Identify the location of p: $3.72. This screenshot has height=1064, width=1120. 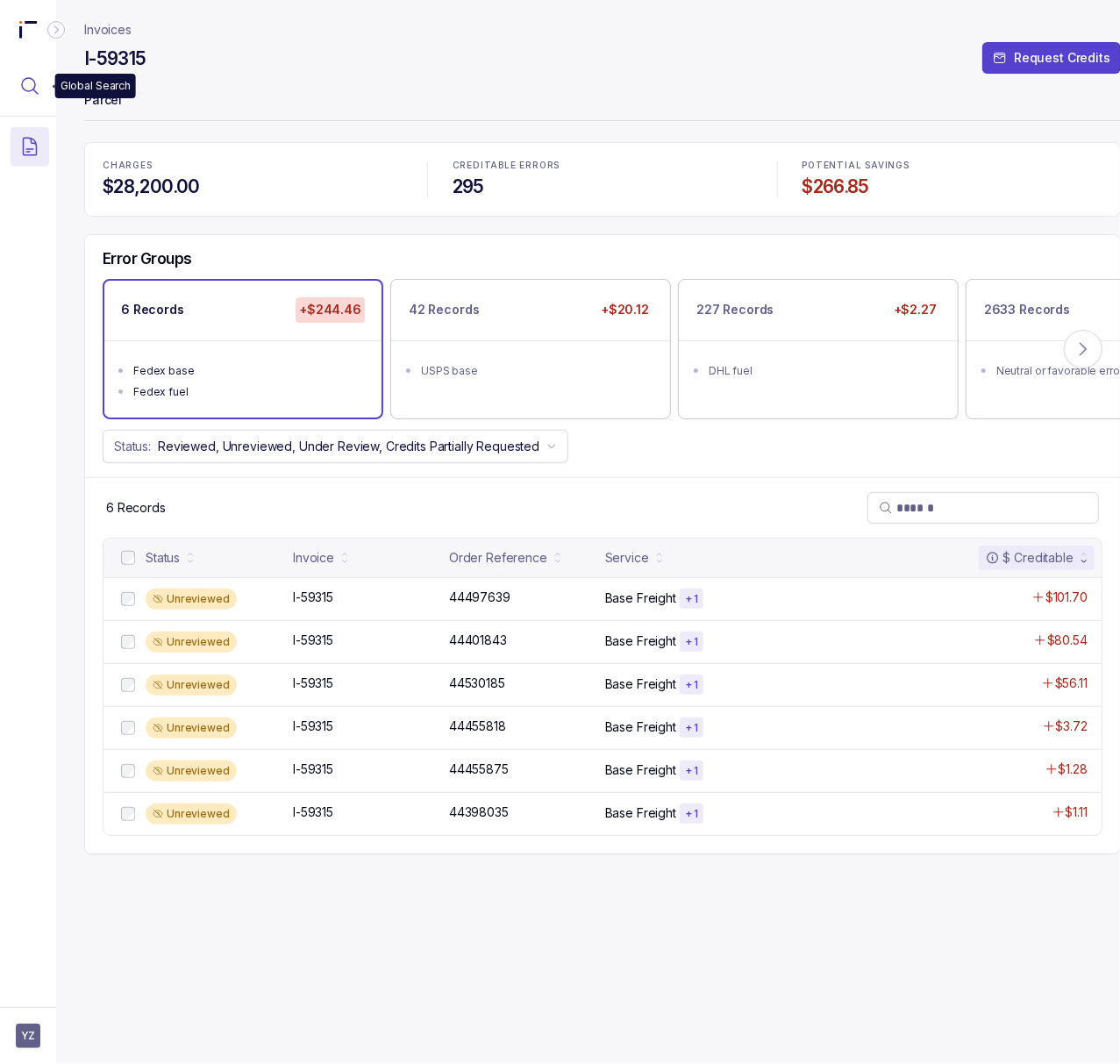
(1072, 726).